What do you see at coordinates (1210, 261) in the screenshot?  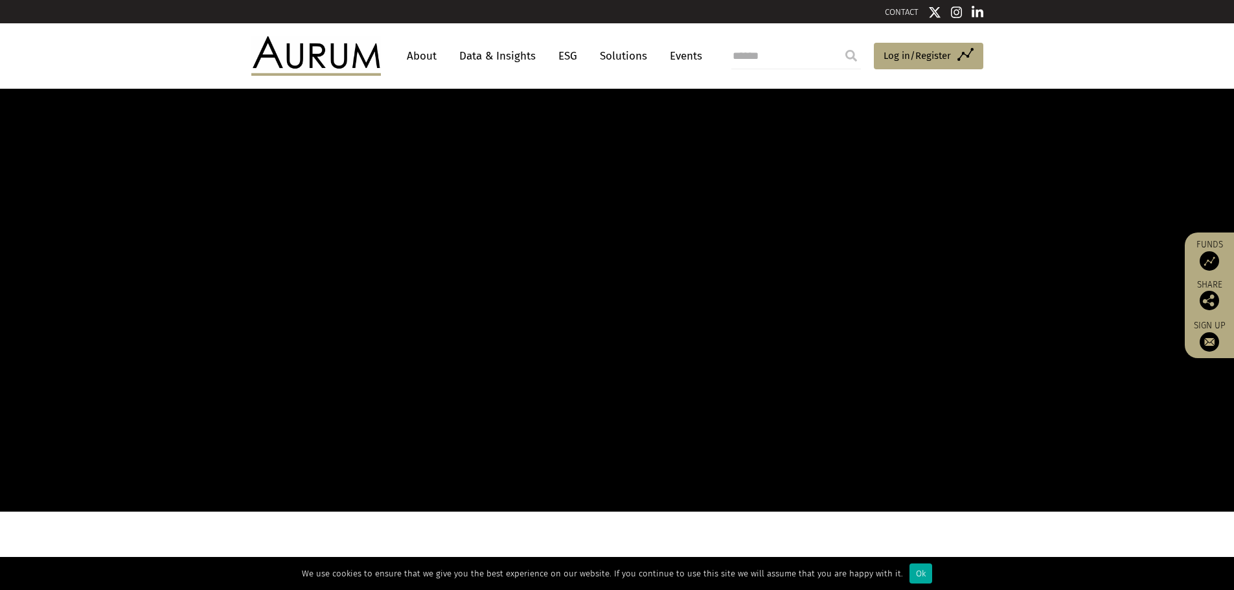 I see `img: Access Funds` at bounding box center [1210, 261].